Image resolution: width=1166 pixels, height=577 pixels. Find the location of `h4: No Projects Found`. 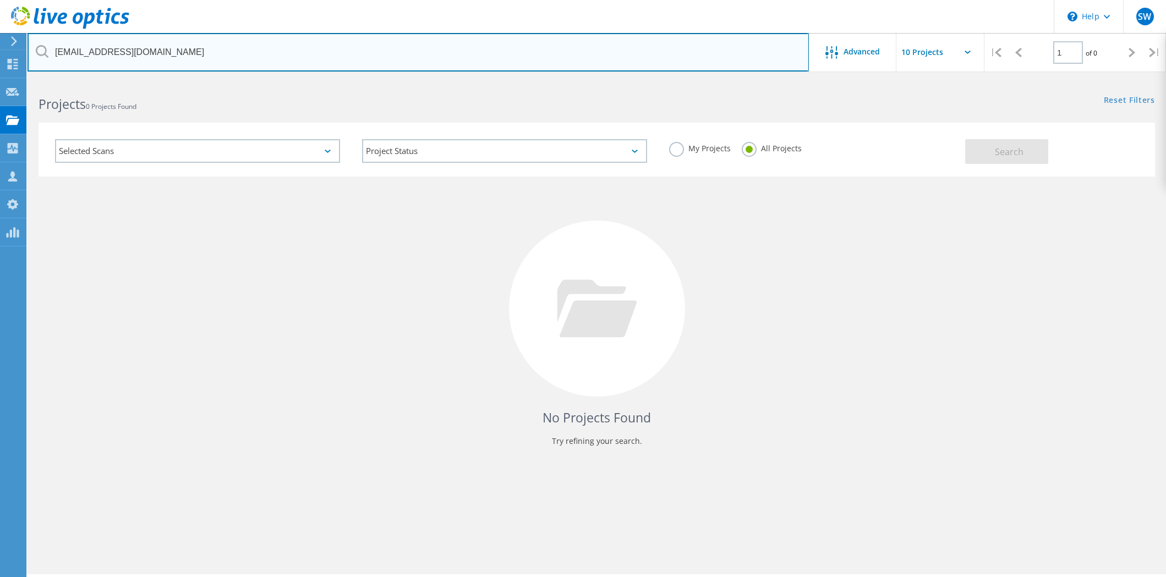

h4: No Projects Found is located at coordinates (596, 418).